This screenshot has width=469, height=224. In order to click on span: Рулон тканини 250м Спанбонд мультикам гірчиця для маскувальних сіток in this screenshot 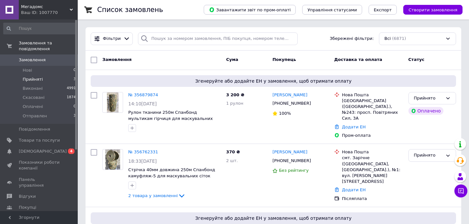, I will do `click(170, 118)`.